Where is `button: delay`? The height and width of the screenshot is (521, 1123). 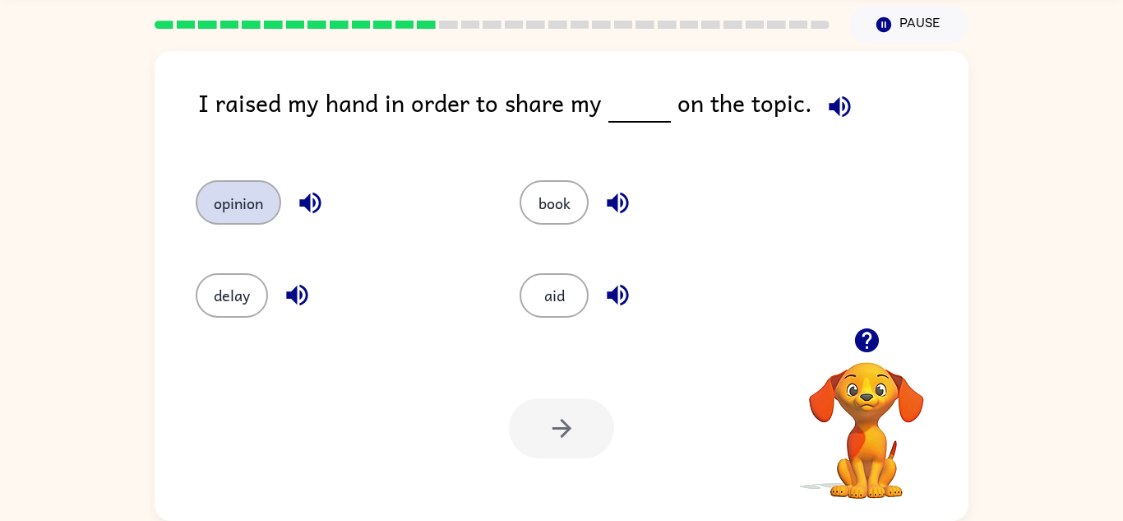 button: delay is located at coordinates (232, 295).